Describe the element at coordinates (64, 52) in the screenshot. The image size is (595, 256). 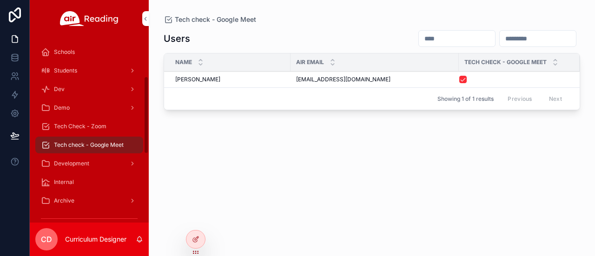
I see `span: Schools` at that location.